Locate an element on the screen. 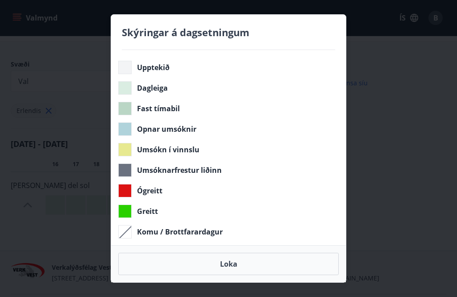  span: Umsókn í vinnslu is located at coordinates (168, 149).